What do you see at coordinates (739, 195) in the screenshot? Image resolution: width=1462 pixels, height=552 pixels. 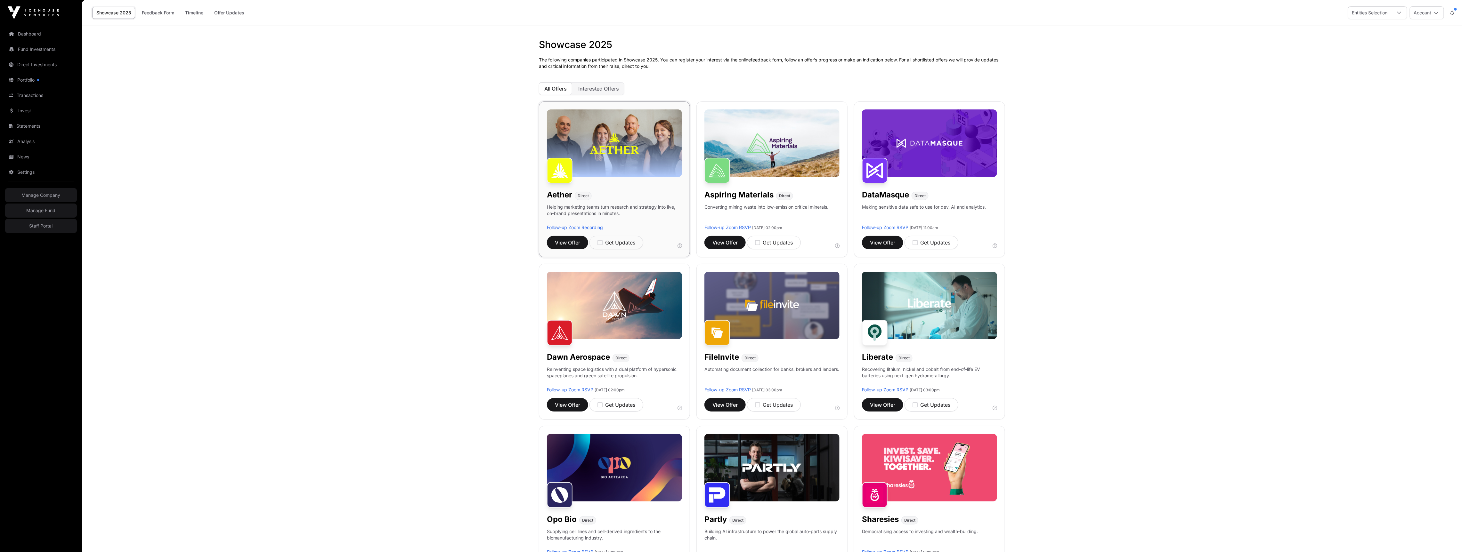 I see `h1: Aspiring Materials` at bounding box center [739, 195].